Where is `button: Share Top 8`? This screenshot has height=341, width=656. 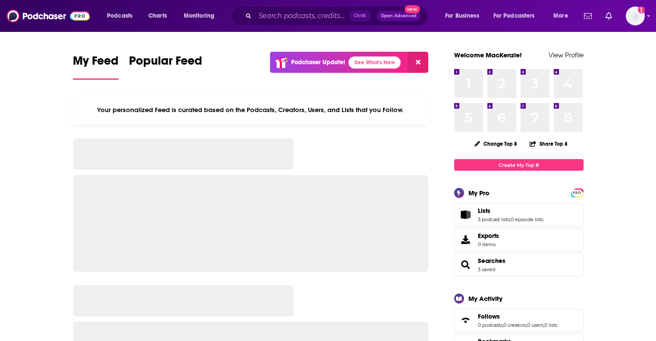 button: Share Top 8 is located at coordinates (548, 144).